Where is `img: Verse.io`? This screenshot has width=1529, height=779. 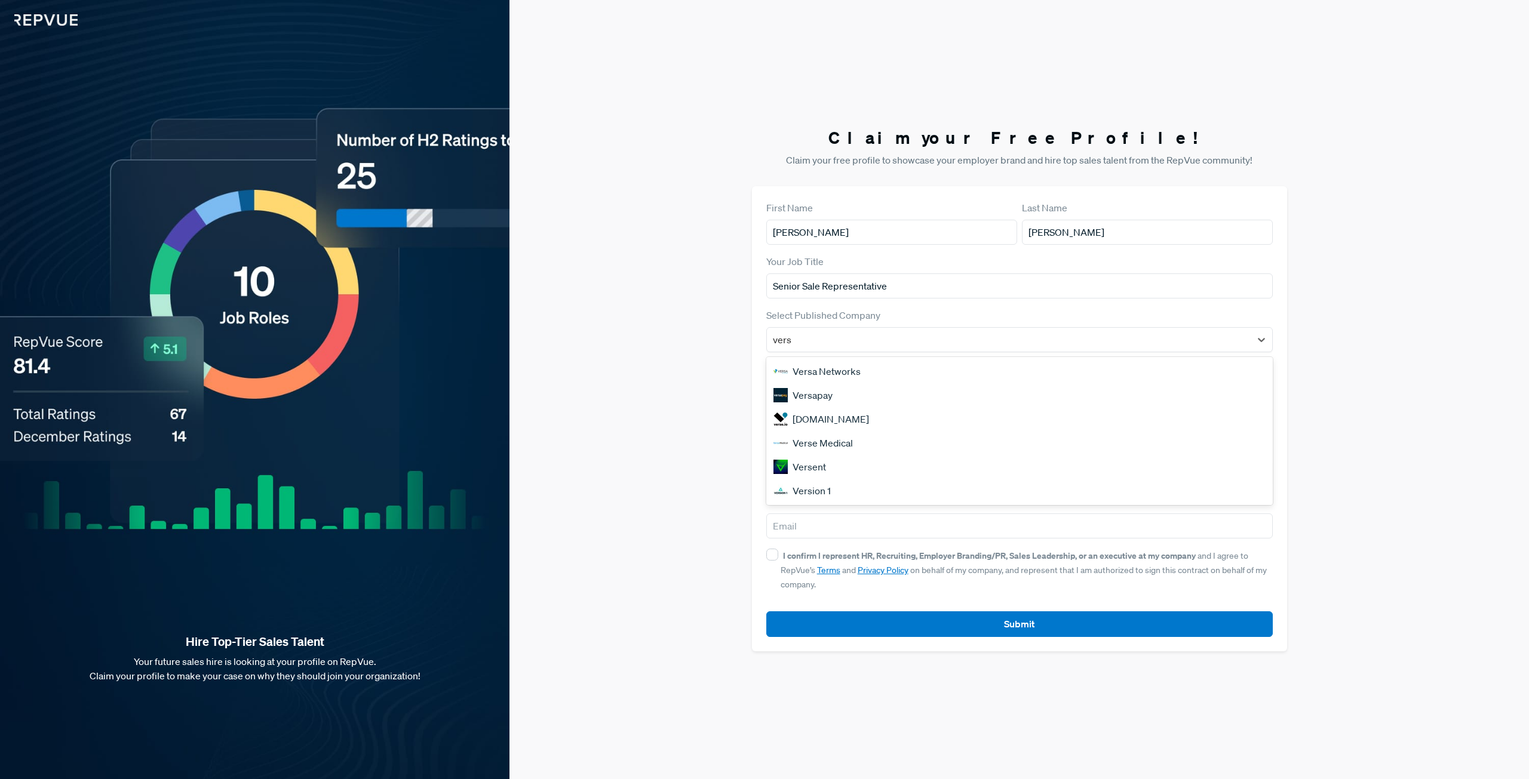 img: Verse.io is located at coordinates (781, 419).